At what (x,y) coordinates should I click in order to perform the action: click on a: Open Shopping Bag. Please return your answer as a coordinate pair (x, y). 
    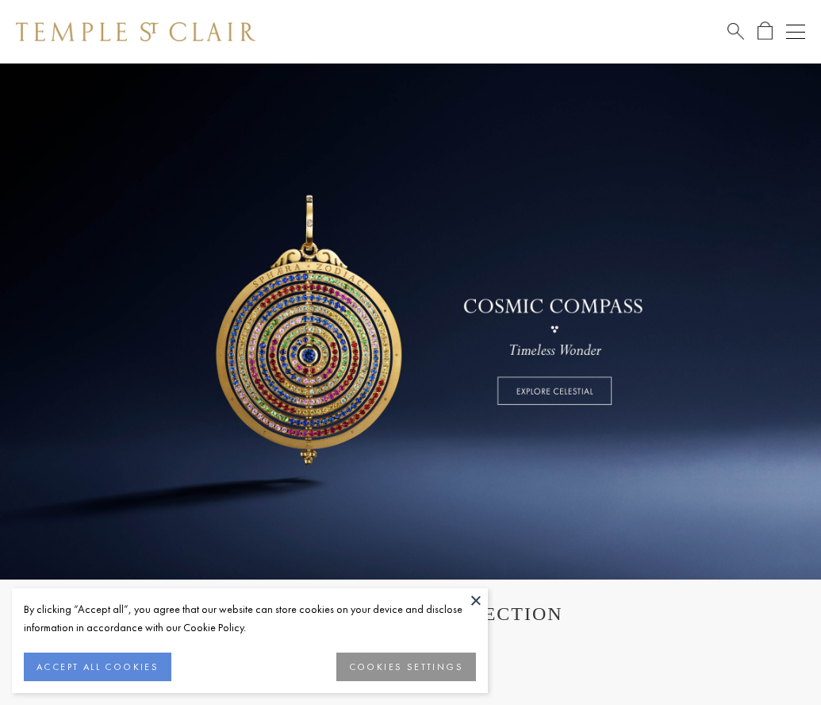
    Looking at the image, I should click on (765, 31).